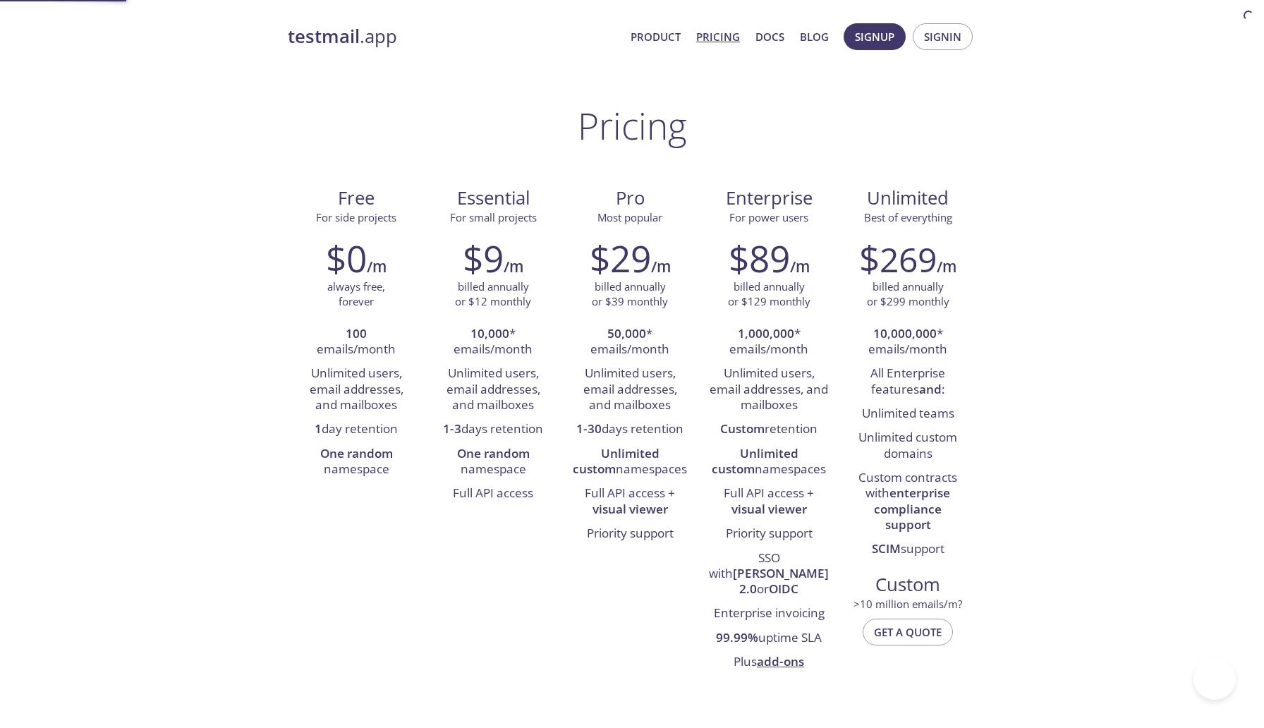  What do you see at coordinates (356, 217) in the screenshot?
I see `span: For side projects` at bounding box center [356, 217].